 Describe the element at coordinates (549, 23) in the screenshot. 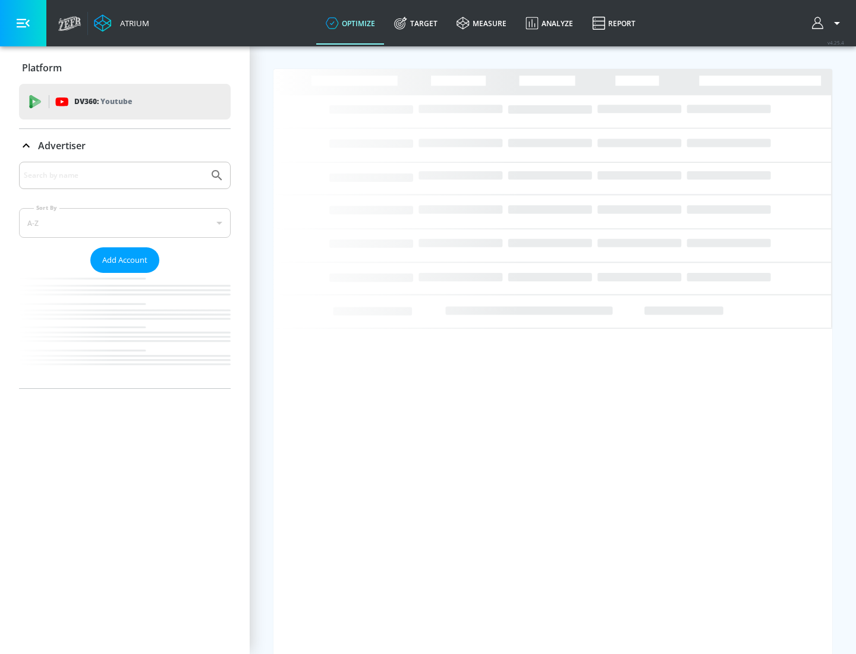

I see `a: Analyze` at that location.